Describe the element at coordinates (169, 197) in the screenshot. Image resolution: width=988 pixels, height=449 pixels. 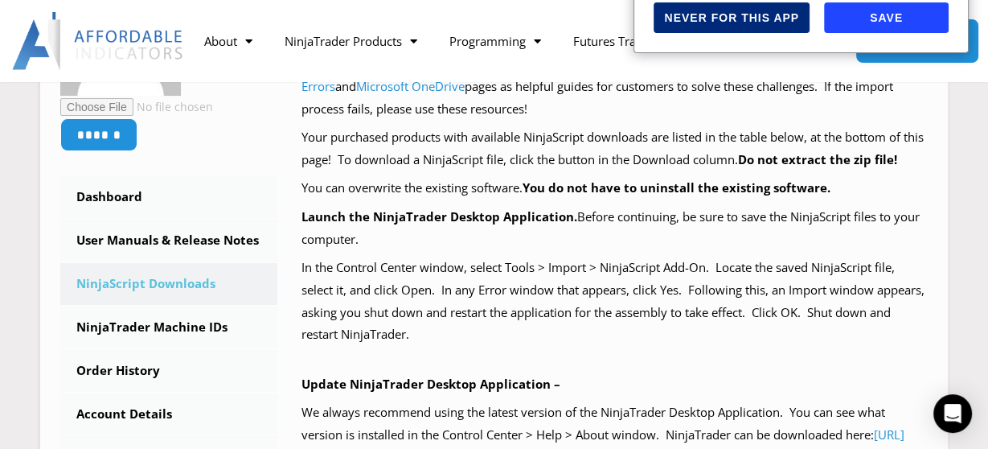
I see `a: Dashboard` at that location.